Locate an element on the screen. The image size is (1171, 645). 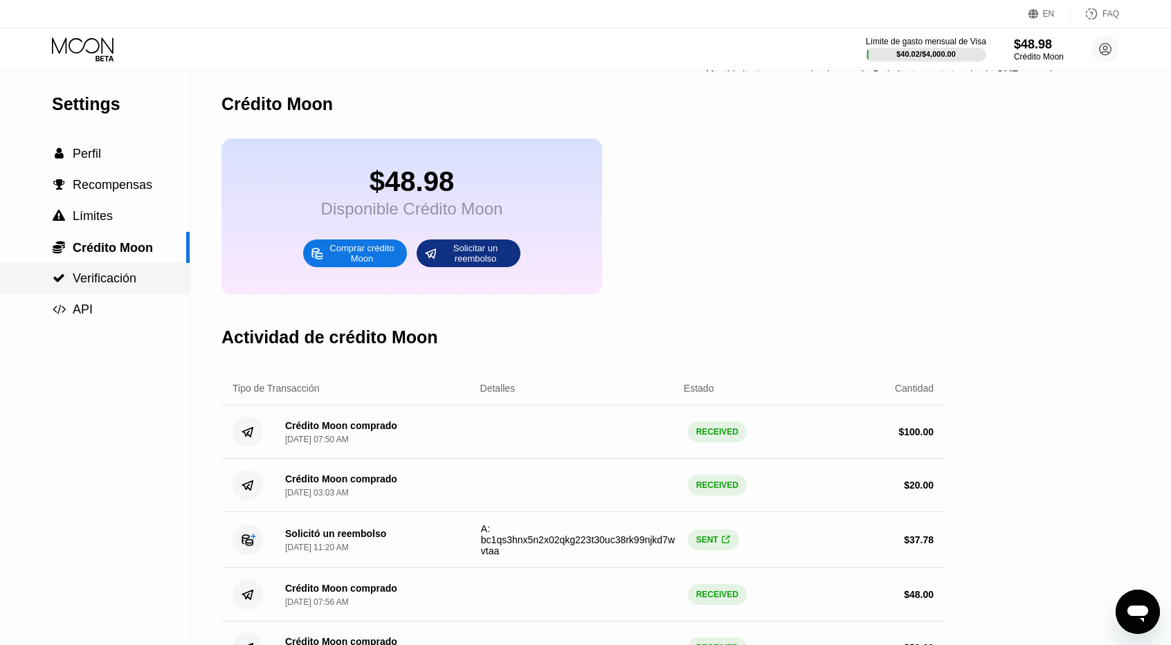
span: API is located at coordinates (82, 309).